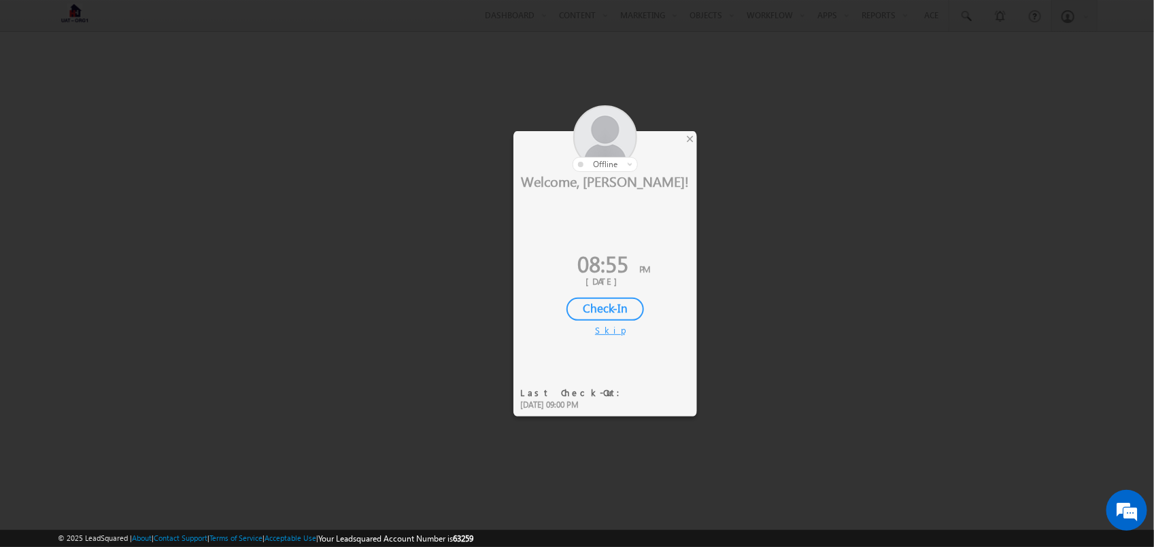 The image size is (1154, 547). Describe the element at coordinates (463, 539) in the screenshot. I see `span: 63259` at that location.